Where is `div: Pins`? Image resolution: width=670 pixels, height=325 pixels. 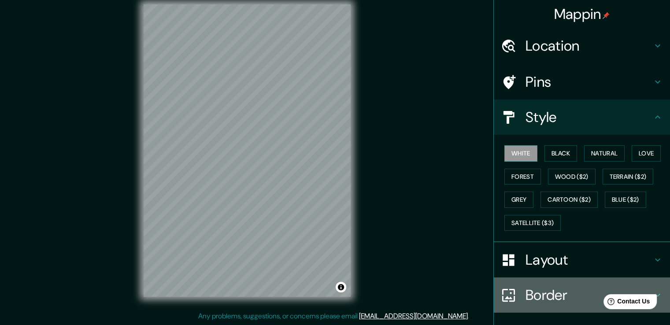 div: Pins is located at coordinates (582, 82).